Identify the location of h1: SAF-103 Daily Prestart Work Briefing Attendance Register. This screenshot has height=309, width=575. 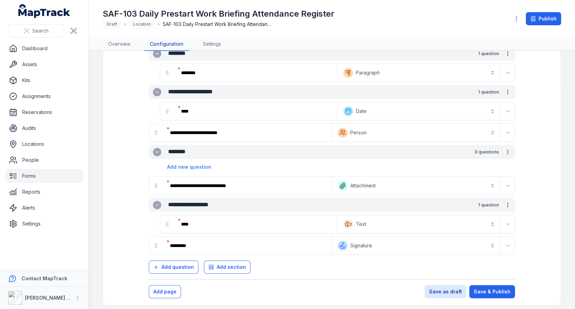
(219, 14).